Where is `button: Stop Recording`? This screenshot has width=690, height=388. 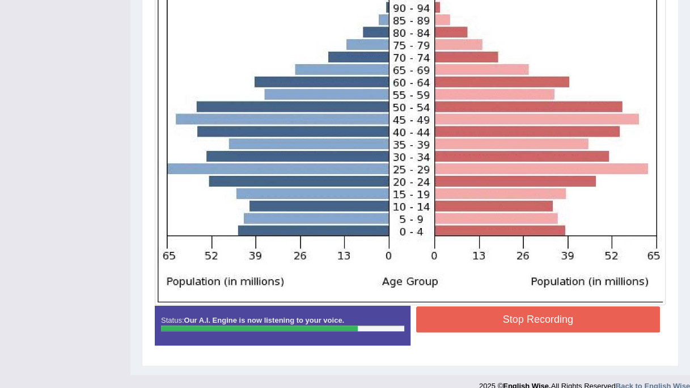 button: Stop Recording is located at coordinates (538, 319).